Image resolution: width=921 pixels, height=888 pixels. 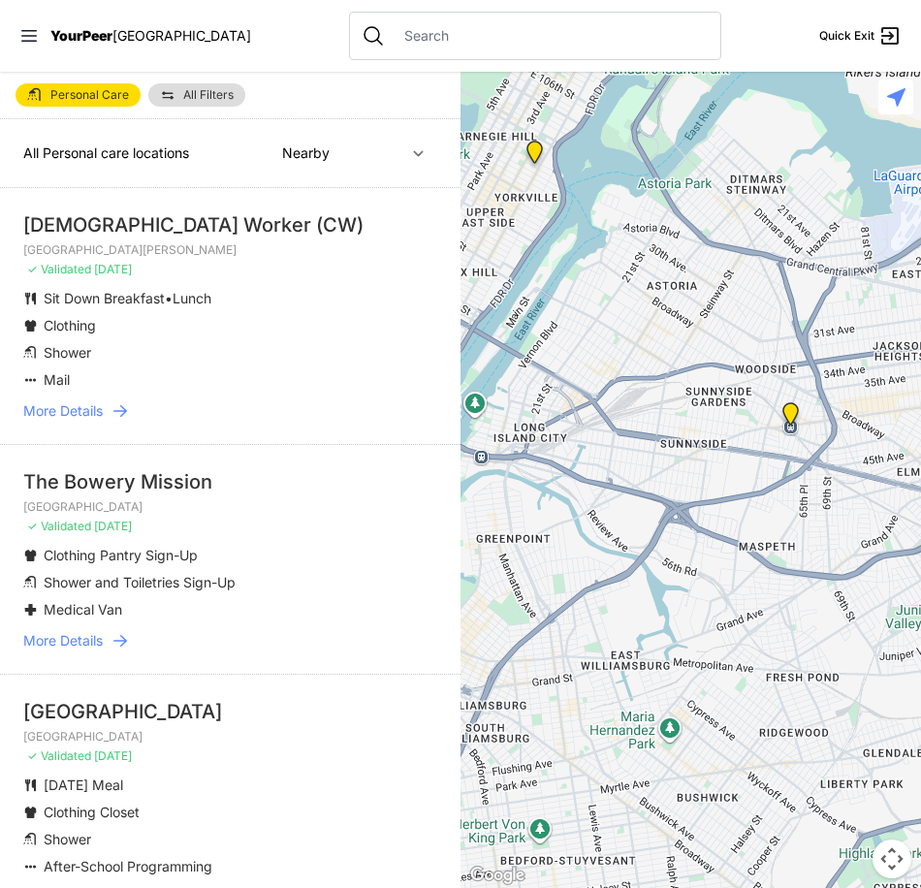 I want to click on span: Medical Van, so click(x=82, y=609).